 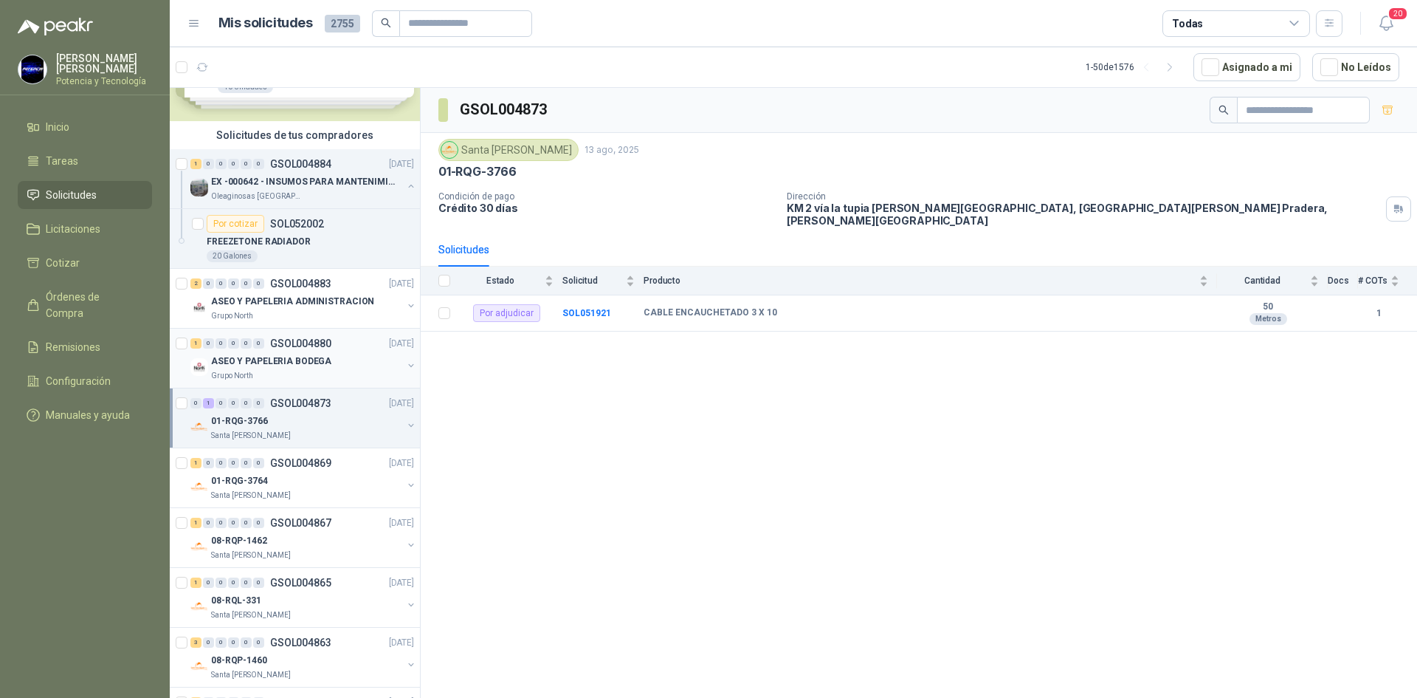 I want to click on a: Licitaciones, so click(x=85, y=229).